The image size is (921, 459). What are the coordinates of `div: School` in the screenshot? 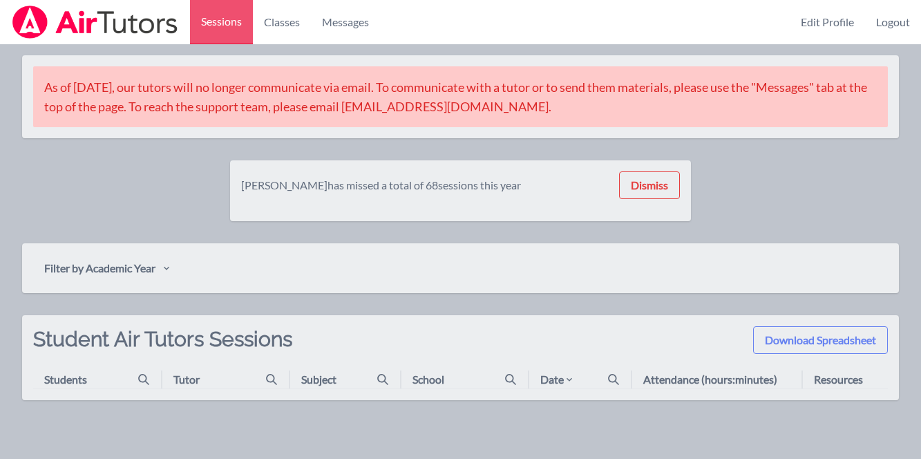 It's located at (428, 379).